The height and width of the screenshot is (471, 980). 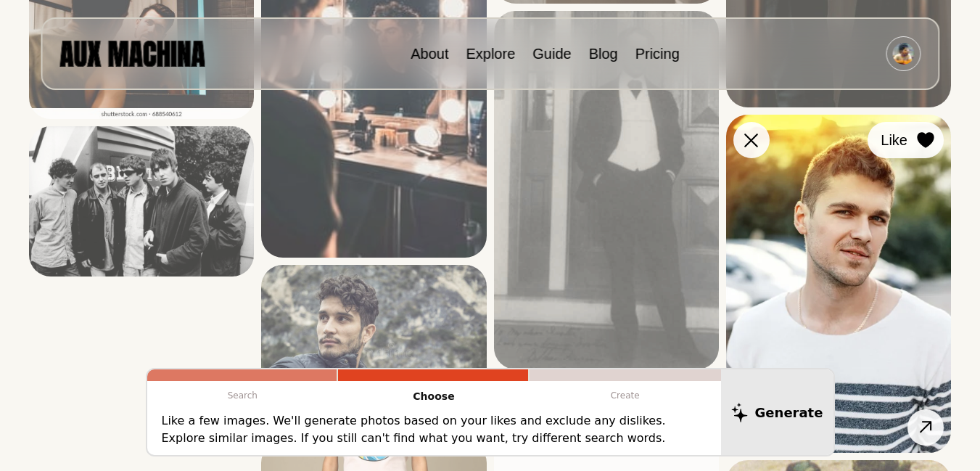 What do you see at coordinates (625, 395) in the screenshot?
I see `p: Create` at bounding box center [625, 395].